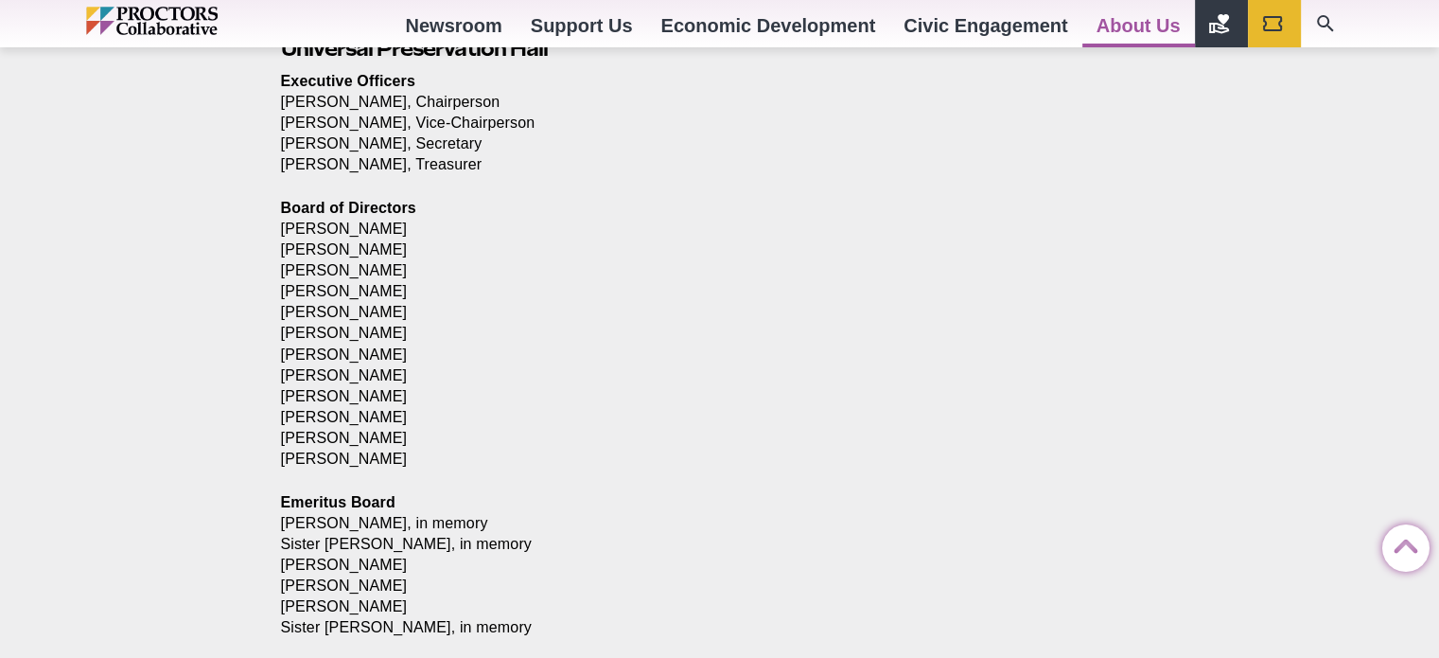 This screenshot has width=1439, height=658. What do you see at coordinates (1401, 544) in the screenshot?
I see `a: Back to Top` at bounding box center [1401, 544].